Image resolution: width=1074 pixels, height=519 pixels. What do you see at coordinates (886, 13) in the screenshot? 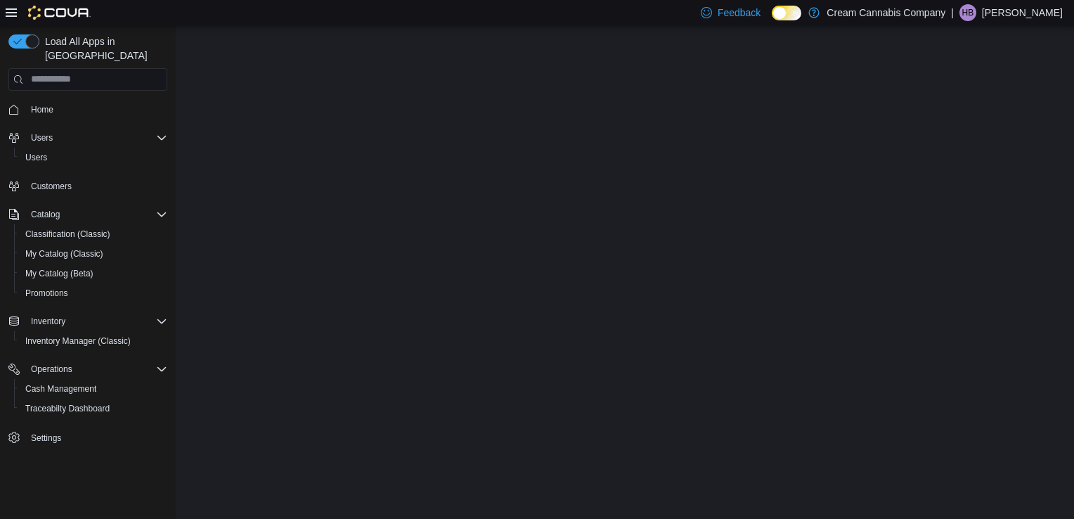
I see `p: Cream Cannabis Company` at bounding box center [886, 13].